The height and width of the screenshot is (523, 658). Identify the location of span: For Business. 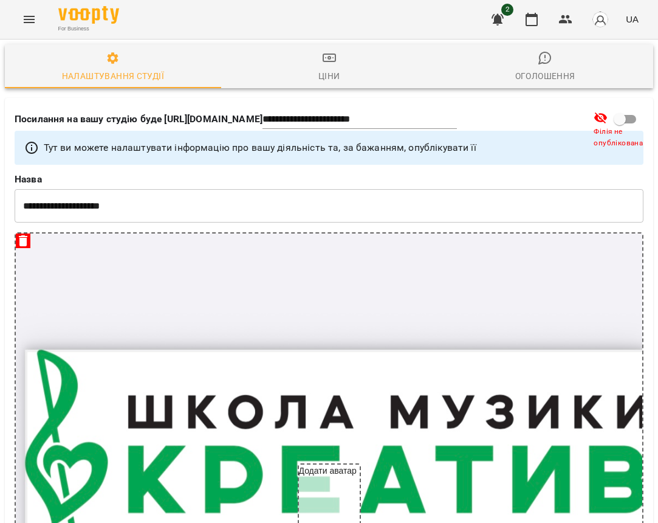
(89, 29).